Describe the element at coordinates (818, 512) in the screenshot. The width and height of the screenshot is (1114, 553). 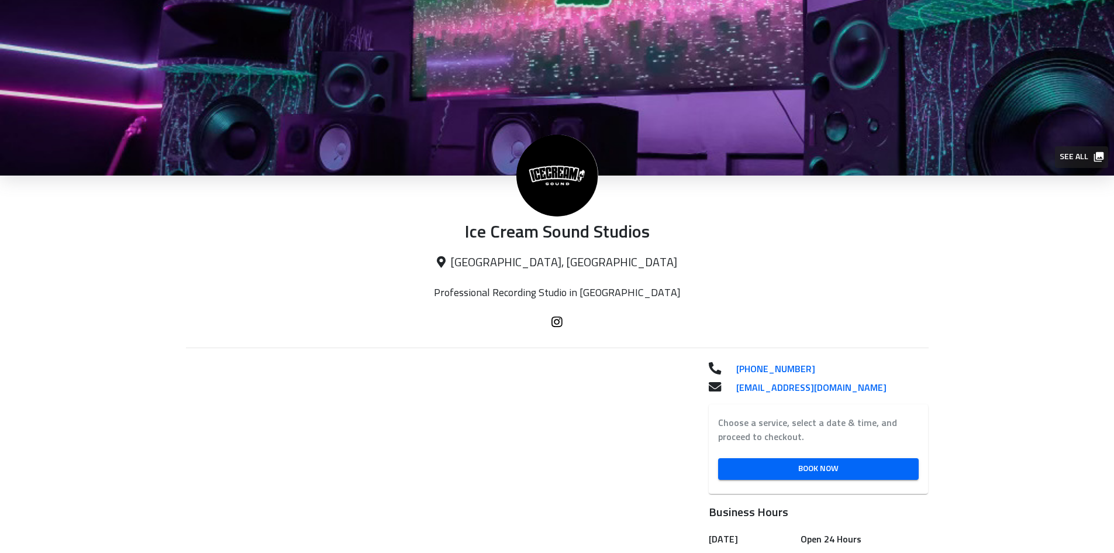
I see `h6: Business Hours` at that location.